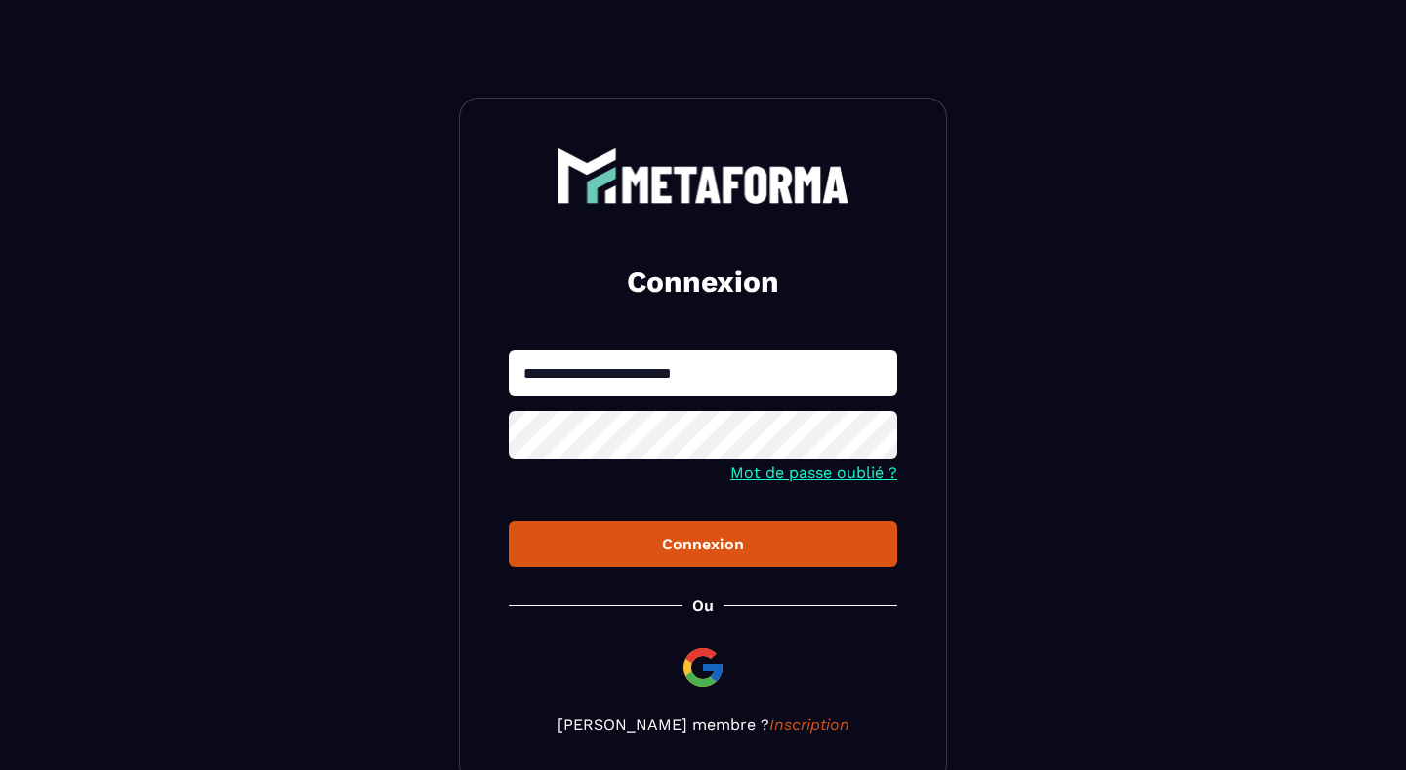  Describe the element at coordinates (703, 176) in the screenshot. I see `img: logo` at that location.